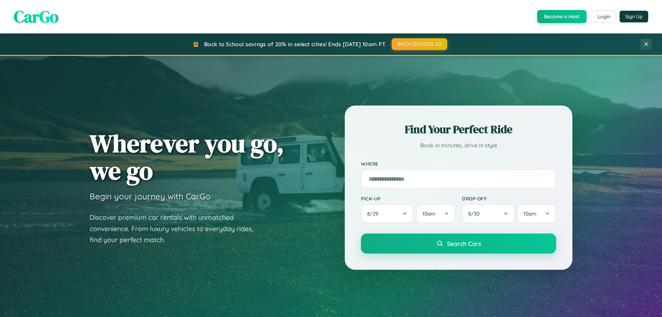 This screenshot has height=317, width=662. I want to click on span: Search Cars, so click(464, 244).